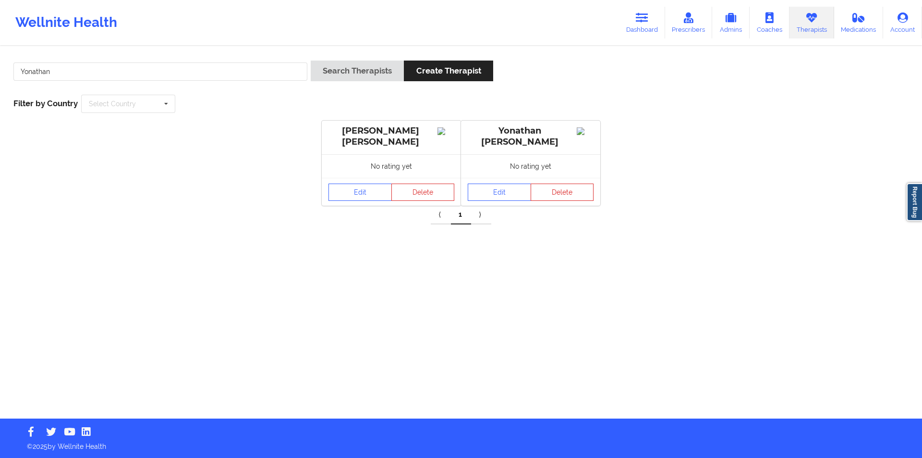  Describe the element at coordinates (689, 23) in the screenshot. I see `a: Prescribers` at that location.